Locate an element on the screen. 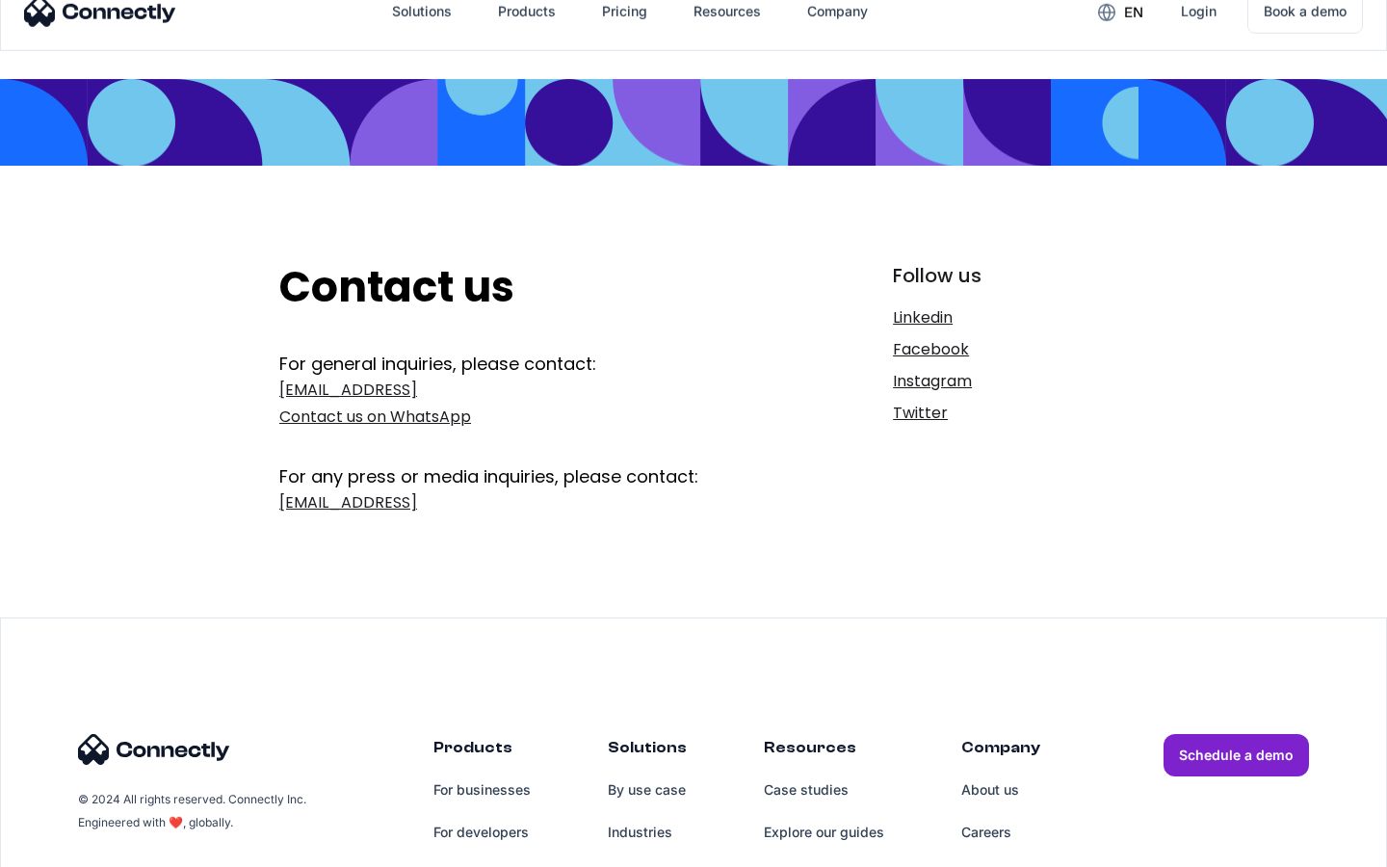 Image resolution: width=1387 pixels, height=867 pixels. div: Solutions is located at coordinates (647, 751).